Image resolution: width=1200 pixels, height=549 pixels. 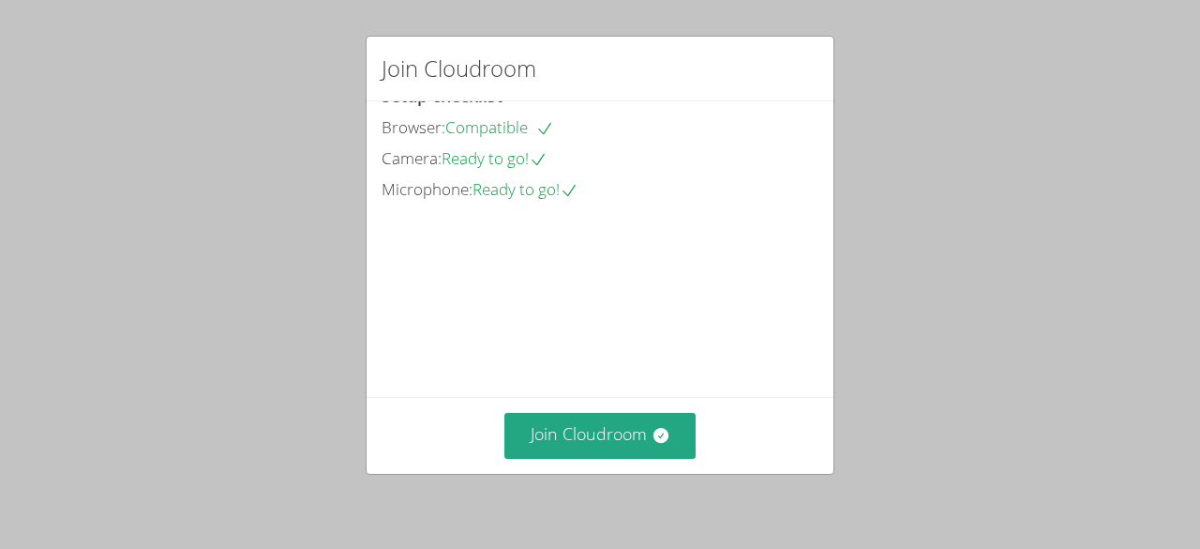 I want to click on span: Compatible, so click(x=500, y=127).